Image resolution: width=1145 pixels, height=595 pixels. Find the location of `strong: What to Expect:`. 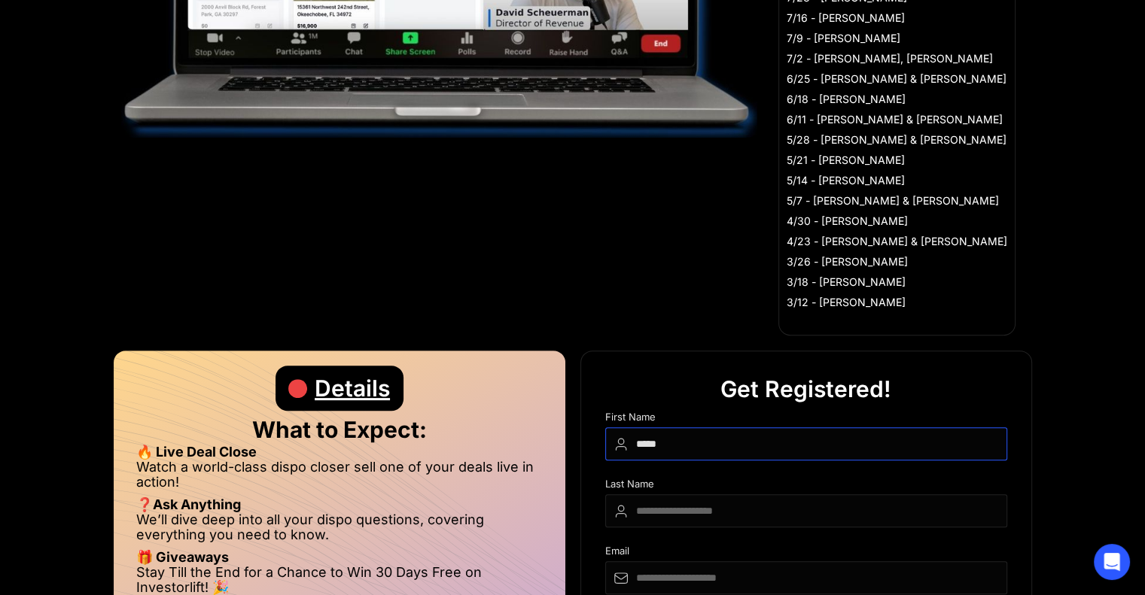

strong: What to Expect: is located at coordinates (339, 430).